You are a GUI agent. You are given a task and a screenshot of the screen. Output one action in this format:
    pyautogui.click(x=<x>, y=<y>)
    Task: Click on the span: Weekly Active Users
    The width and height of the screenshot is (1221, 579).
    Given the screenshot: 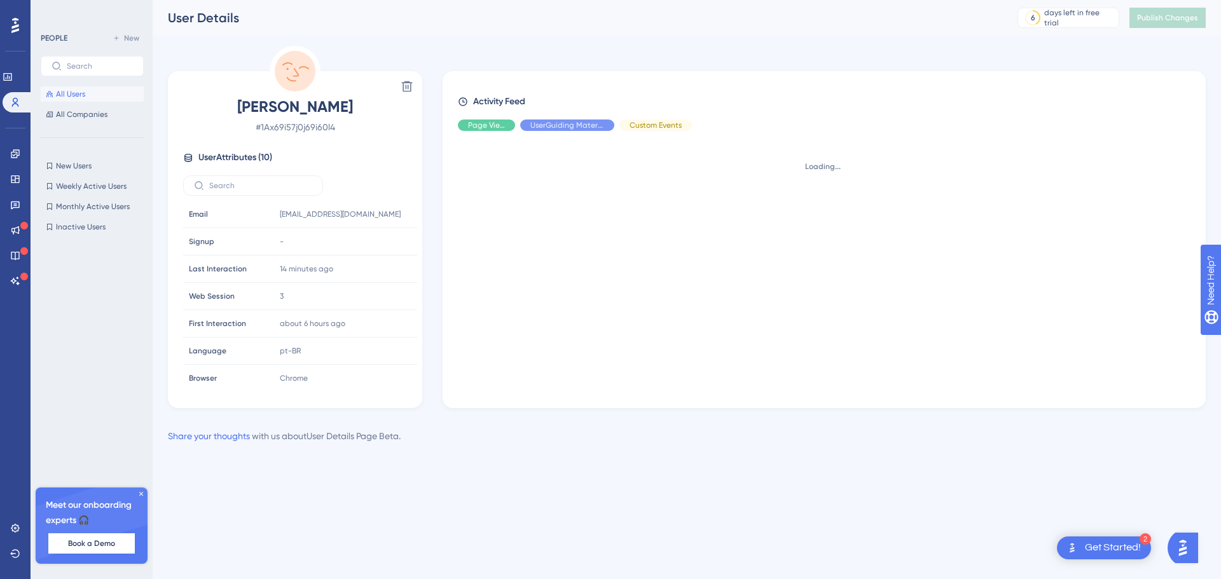 What is the action you would take?
    pyautogui.click(x=91, y=186)
    